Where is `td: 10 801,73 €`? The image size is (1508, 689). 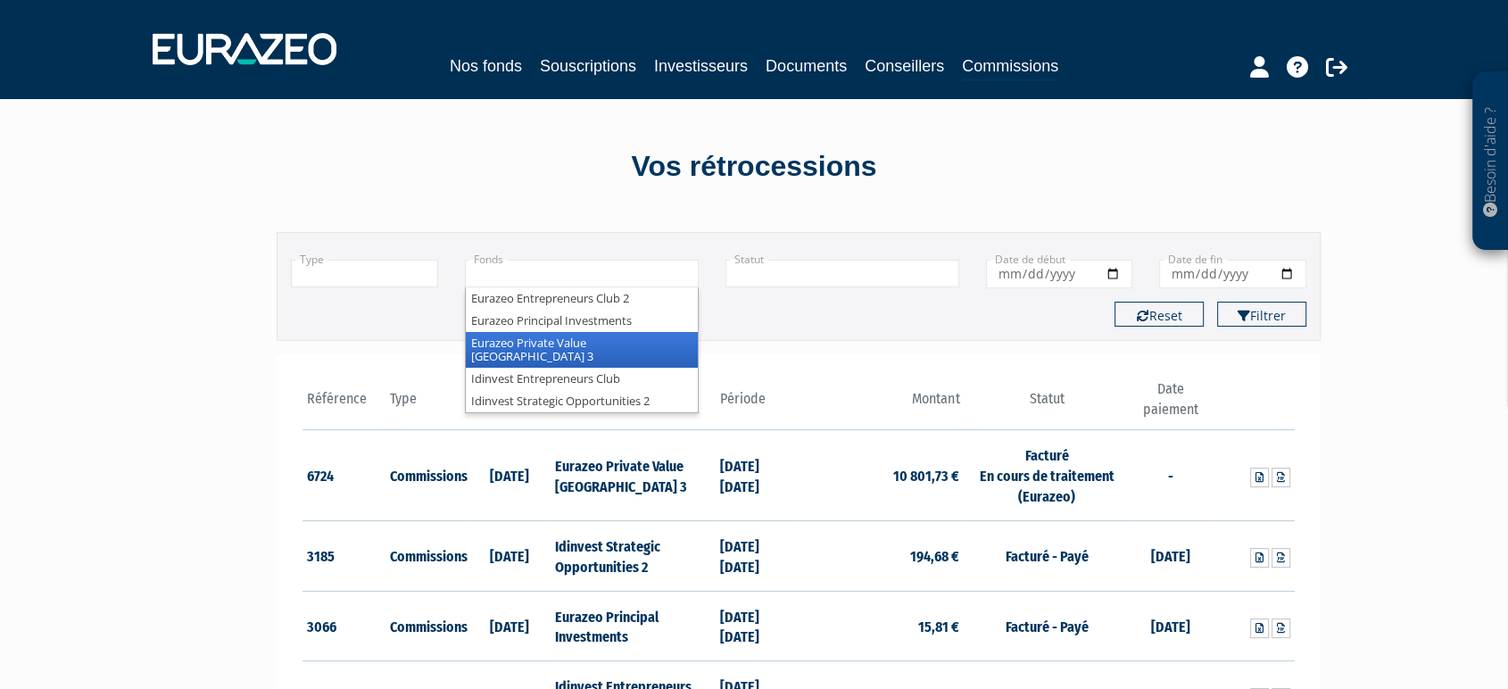
td: 10 801,73 € is located at coordinates (881, 476).